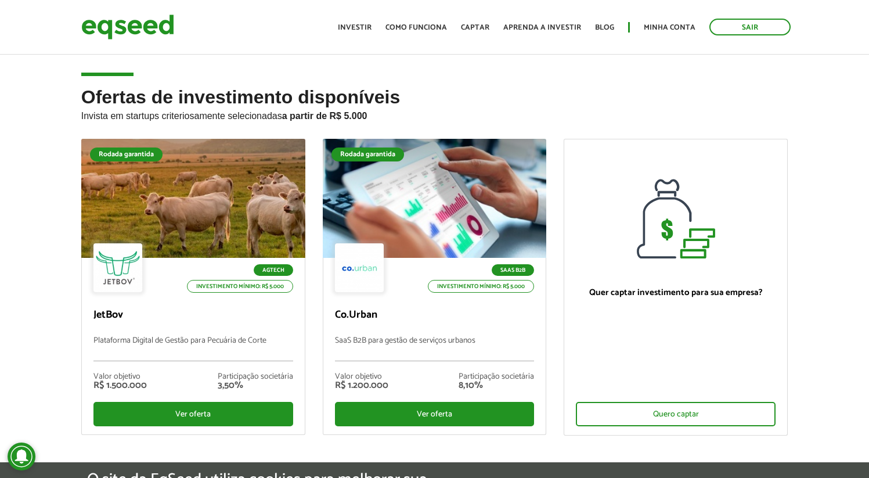 The width and height of the screenshot is (869, 478). Describe the element at coordinates (676, 287) in the screenshot. I see `a: Quer captar investimento para sua empresa? Quero captar` at that location.